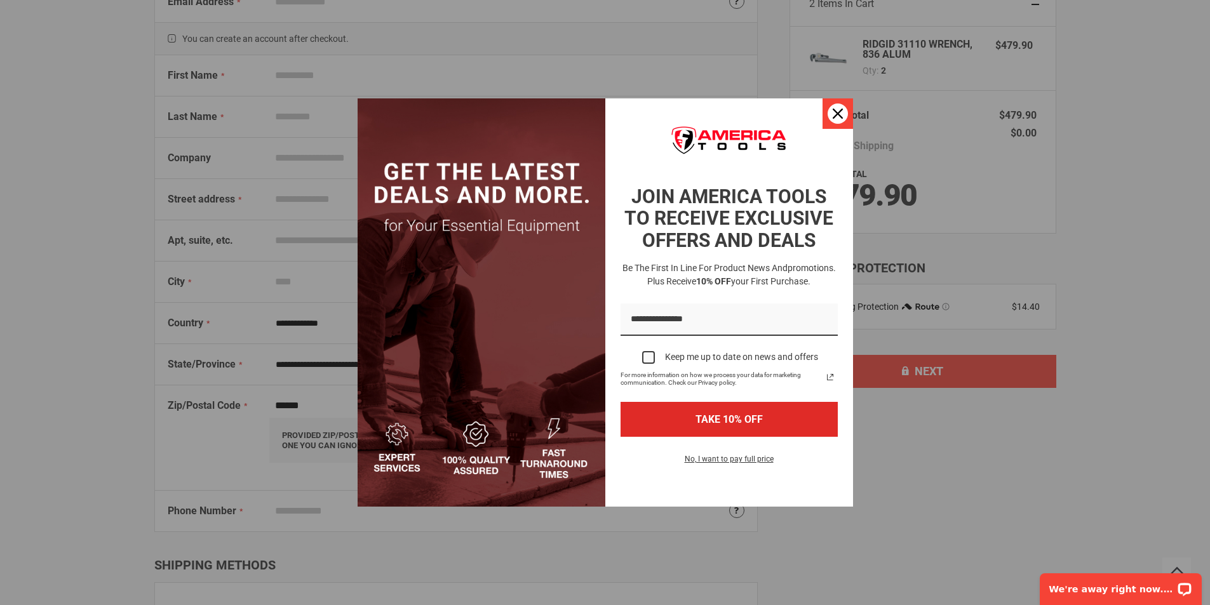  What do you see at coordinates (729, 419) in the screenshot?
I see `button: TAKE 10% OFF` at bounding box center [729, 419].